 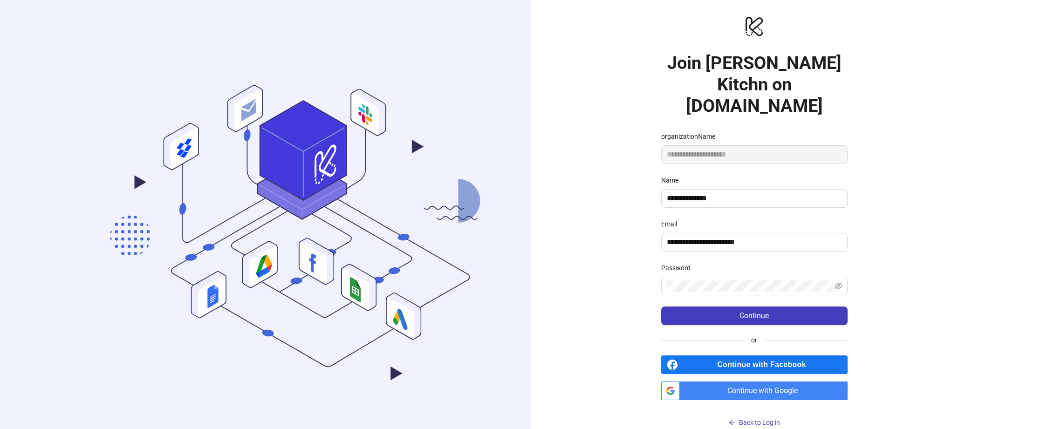 What do you see at coordinates (754, 365) in the screenshot?
I see `a: Continue with Facebook` at bounding box center [754, 365].